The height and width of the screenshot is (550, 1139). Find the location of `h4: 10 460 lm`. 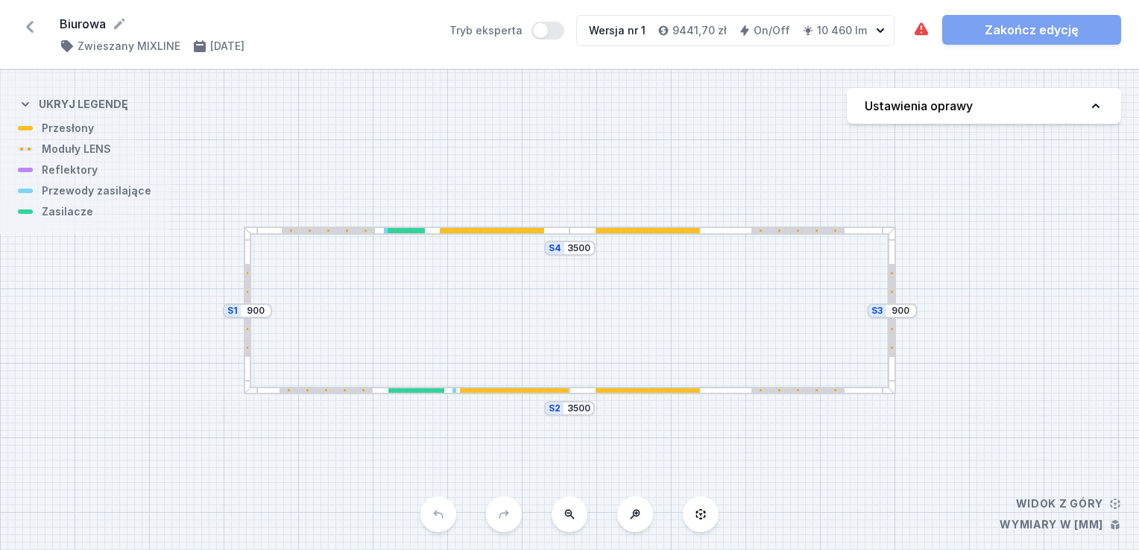

h4: 10 460 lm is located at coordinates (842, 31).